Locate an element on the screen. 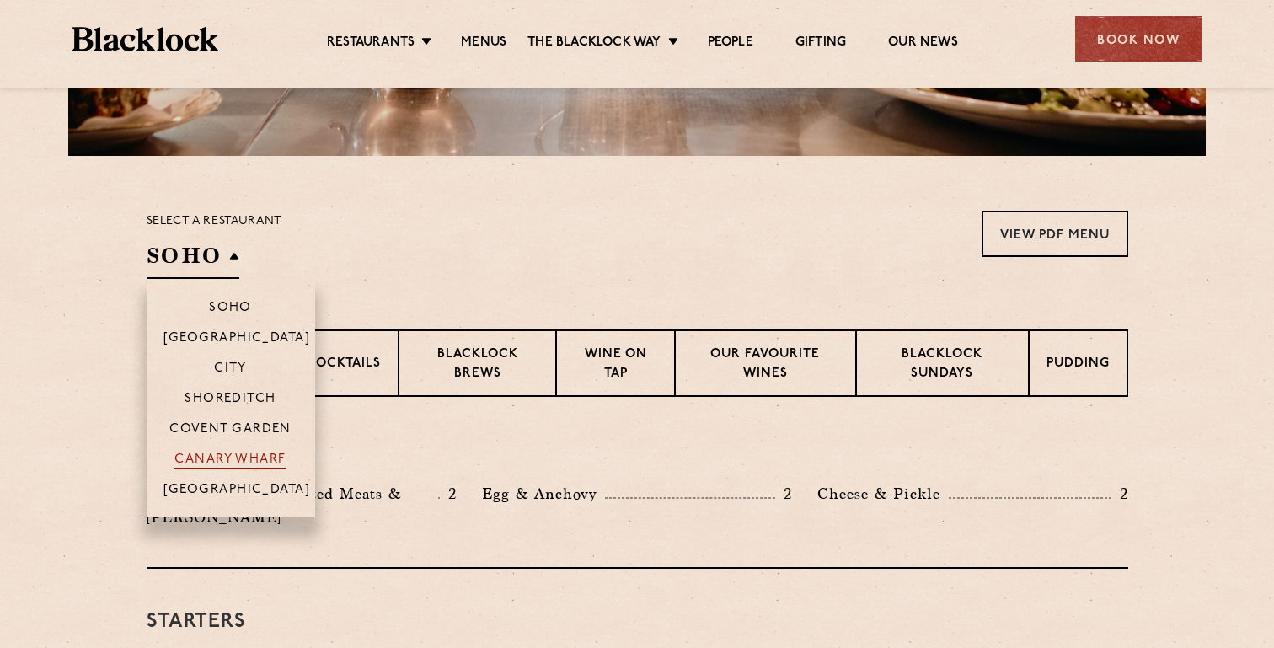 The image size is (1274, 648). div: Book Now is located at coordinates (1138, 39).